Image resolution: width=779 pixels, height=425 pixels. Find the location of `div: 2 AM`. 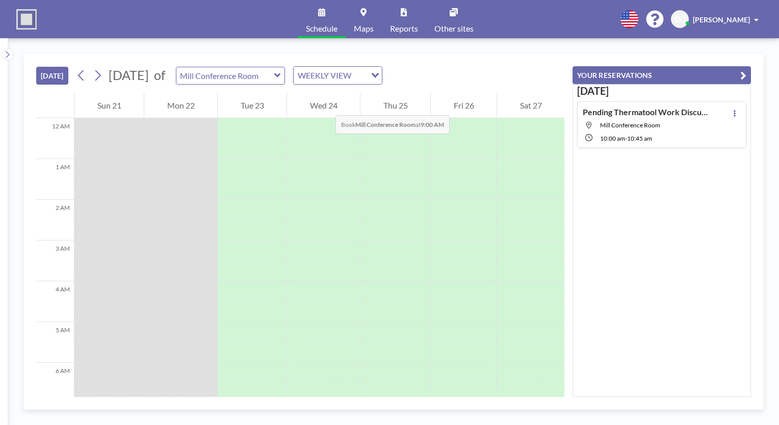

div: 2 AM is located at coordinates (55, 220).